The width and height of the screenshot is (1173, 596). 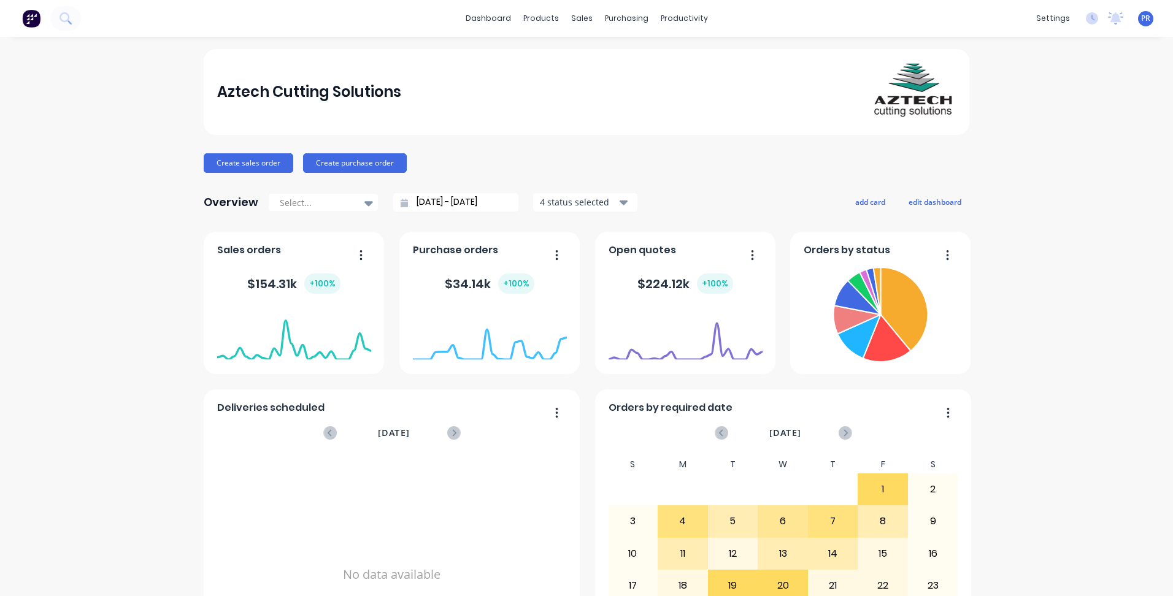 I want to click on button: edit dashboard, so click(x=935, y=202).